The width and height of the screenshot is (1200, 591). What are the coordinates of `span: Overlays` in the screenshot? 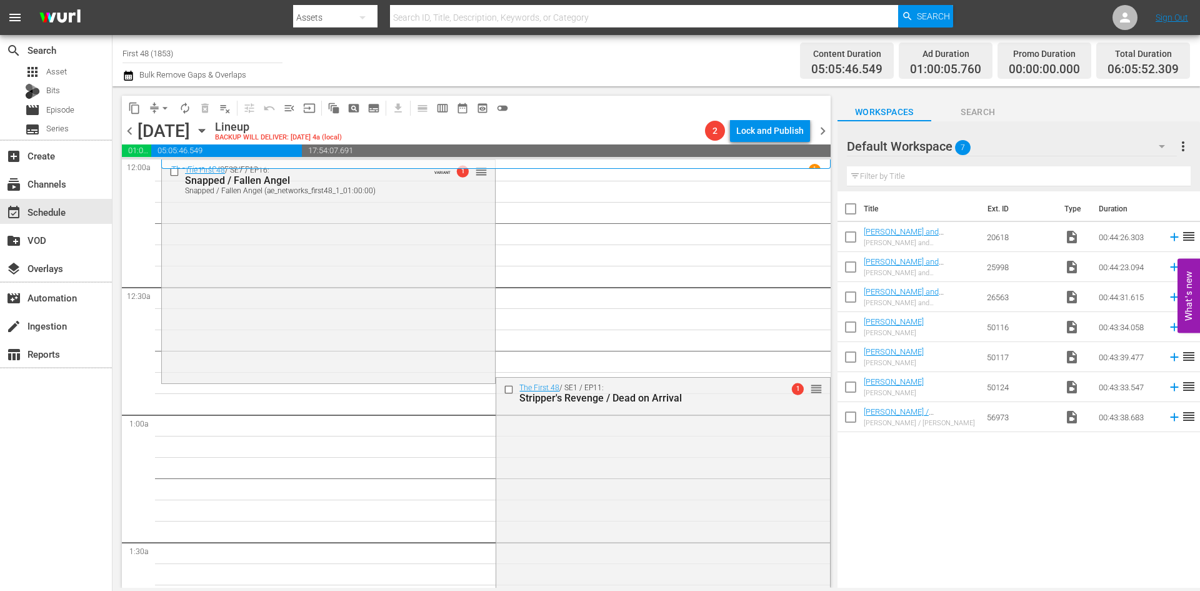 It's located at (14, 269).